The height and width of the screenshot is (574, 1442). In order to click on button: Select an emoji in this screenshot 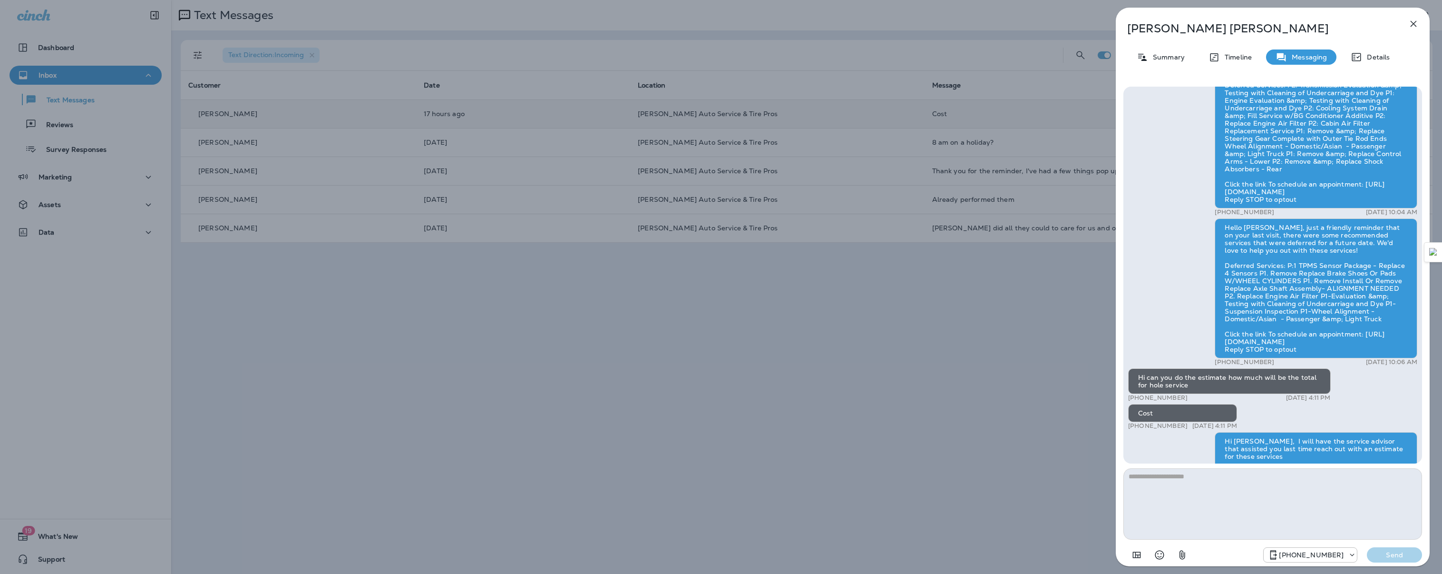, I will do `click(1159, 554)`.